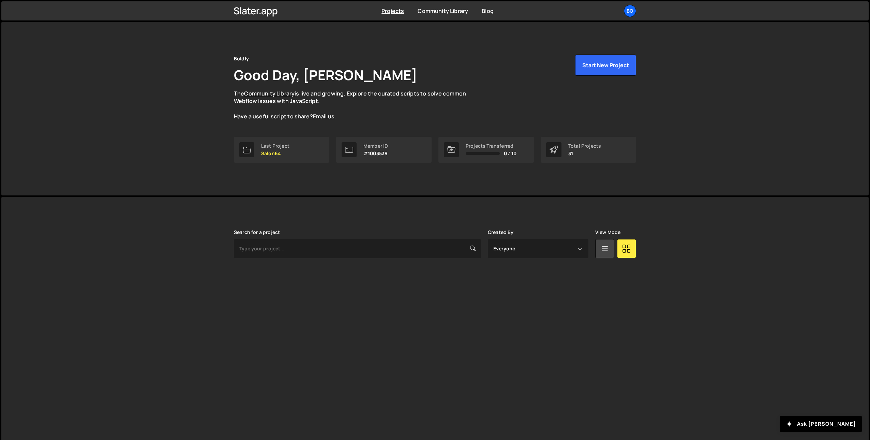  What do you see at coordinates (608, 232) in the screenshot?
I see `label: View Mode` at bounding box center [608, 232].